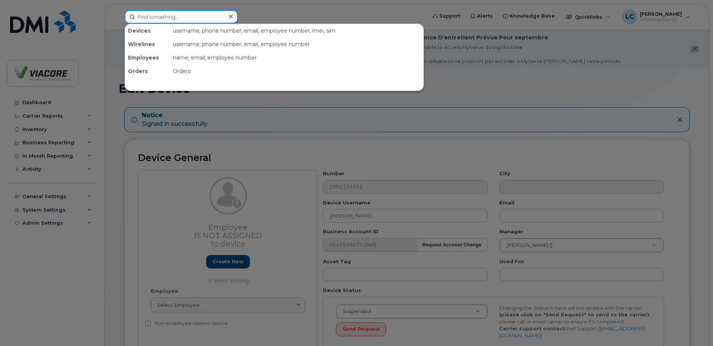 The image size is (713, 346). What do you see at coordinates (147, 44) in the screenshot?
I see `div: Wirelines` at bounding box center [147, 44].